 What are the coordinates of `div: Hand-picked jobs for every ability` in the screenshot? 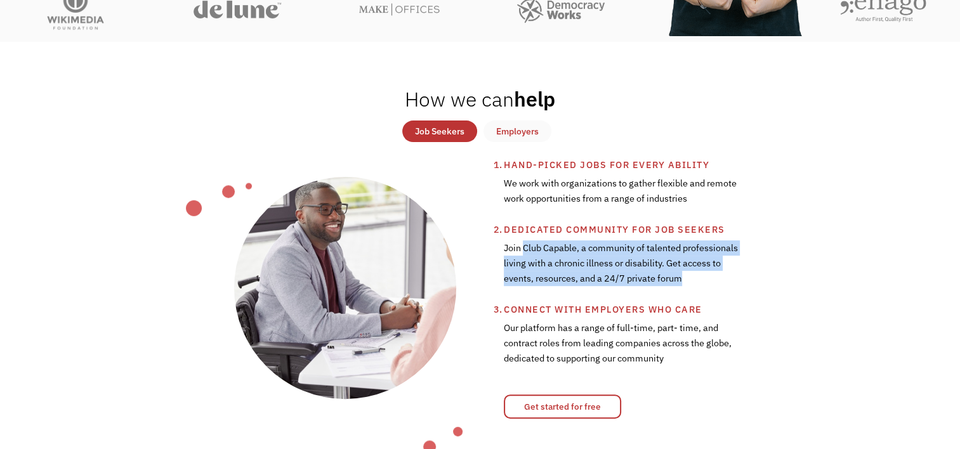 It's located at (671, 165).